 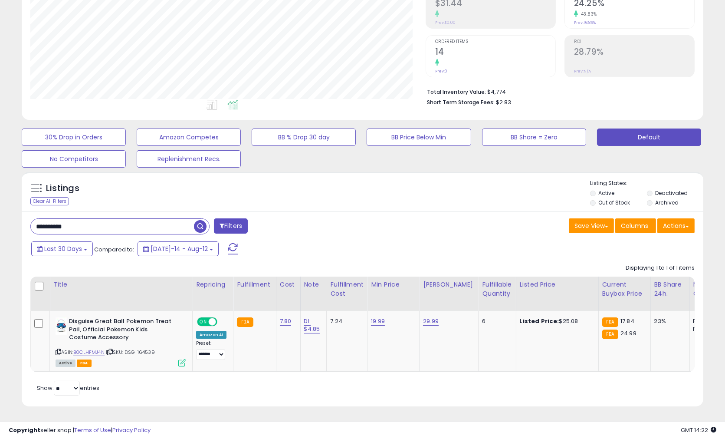 I want to click on div: Min Price, so click(x=393, y=284).